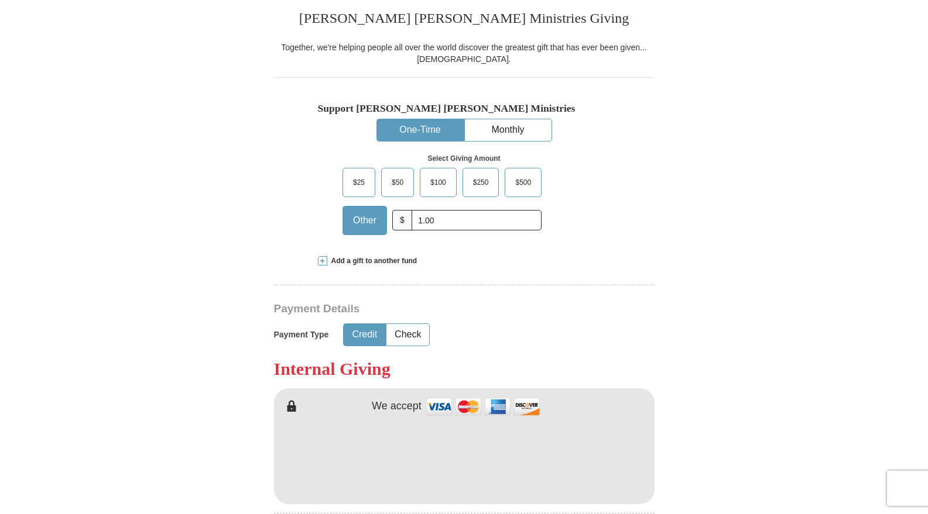  I want to click on input: Other Amount, so click(476, 220).